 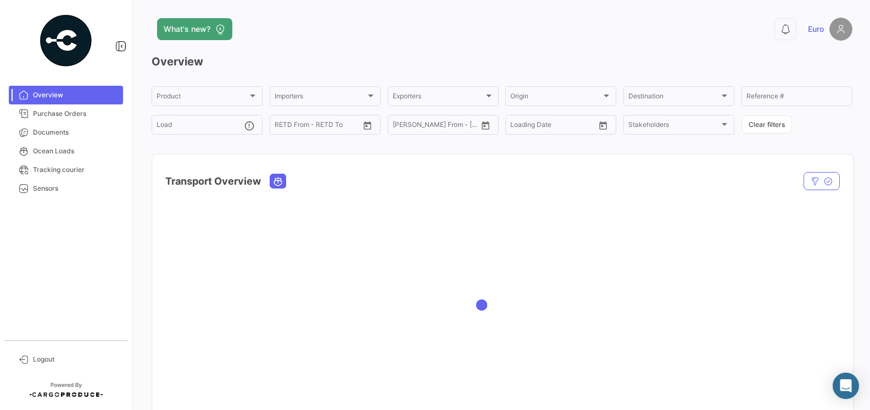 I want to click on button: What's new?, so click(x=195, y=29).